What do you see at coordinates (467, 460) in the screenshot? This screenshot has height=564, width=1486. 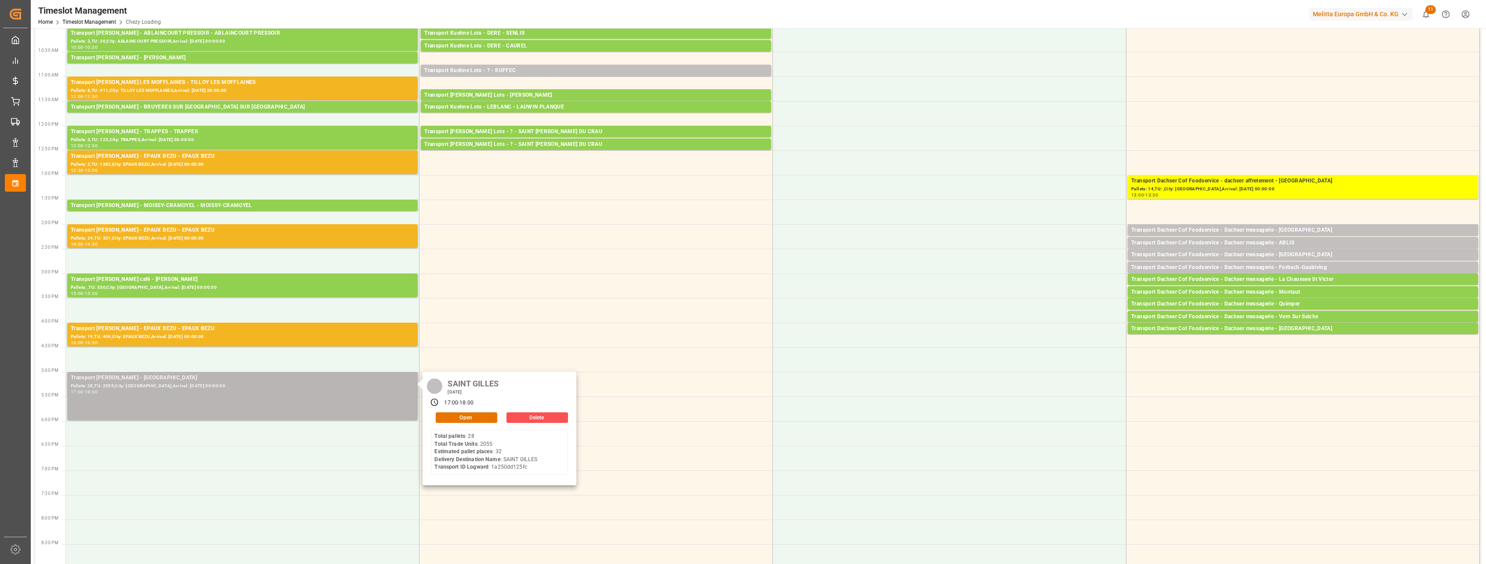 I see `b: Delivery Destination Name` at bounding box center [467, 460].